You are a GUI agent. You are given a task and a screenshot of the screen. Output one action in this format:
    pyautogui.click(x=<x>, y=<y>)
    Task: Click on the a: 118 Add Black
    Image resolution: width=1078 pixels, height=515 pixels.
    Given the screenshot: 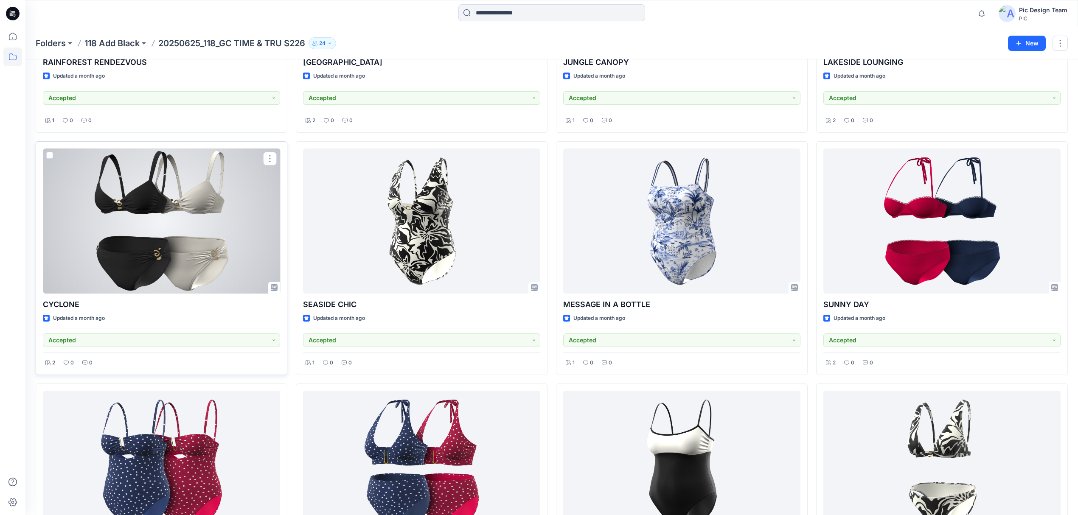 What is the action you would take?
    pyautogui.click(x=112, y=43)
    